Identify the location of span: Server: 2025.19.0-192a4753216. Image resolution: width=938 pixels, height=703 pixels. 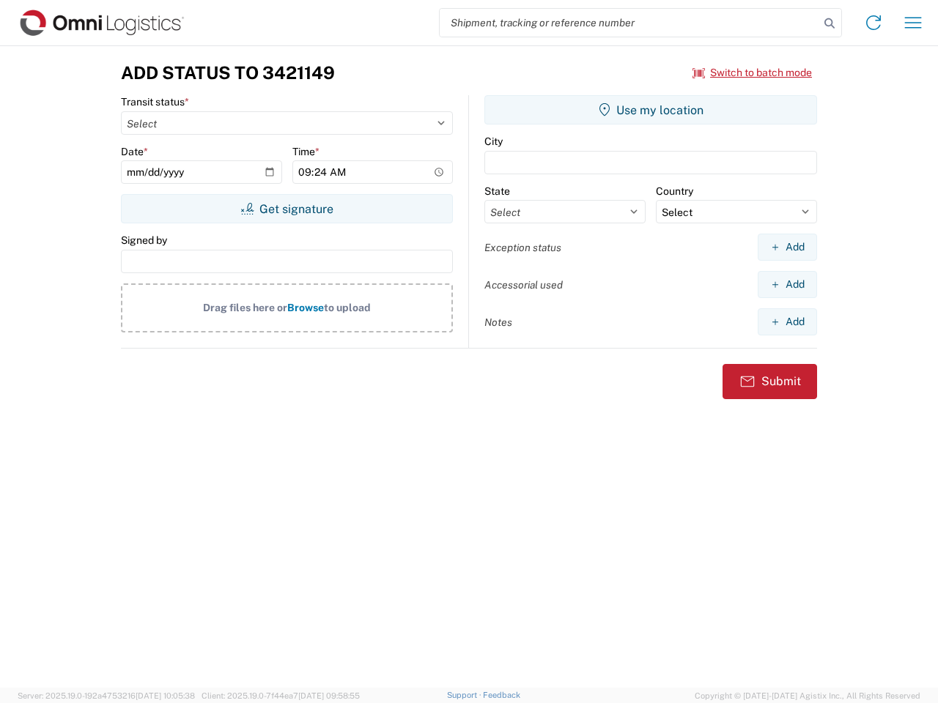
(106, 696).